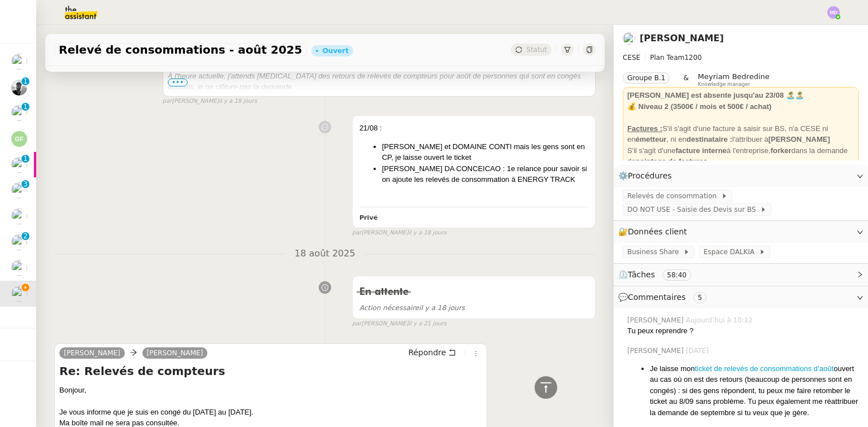 Image resolution: width=868 pixels, height=427 pixels. I want to click on h4: Re: Relevés de compteurs, so click(271, 371).